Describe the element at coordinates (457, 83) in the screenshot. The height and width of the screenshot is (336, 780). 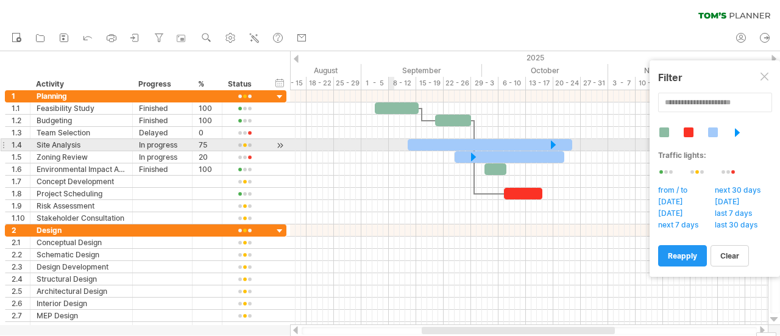
I see `div: 22 - 26` at that location.